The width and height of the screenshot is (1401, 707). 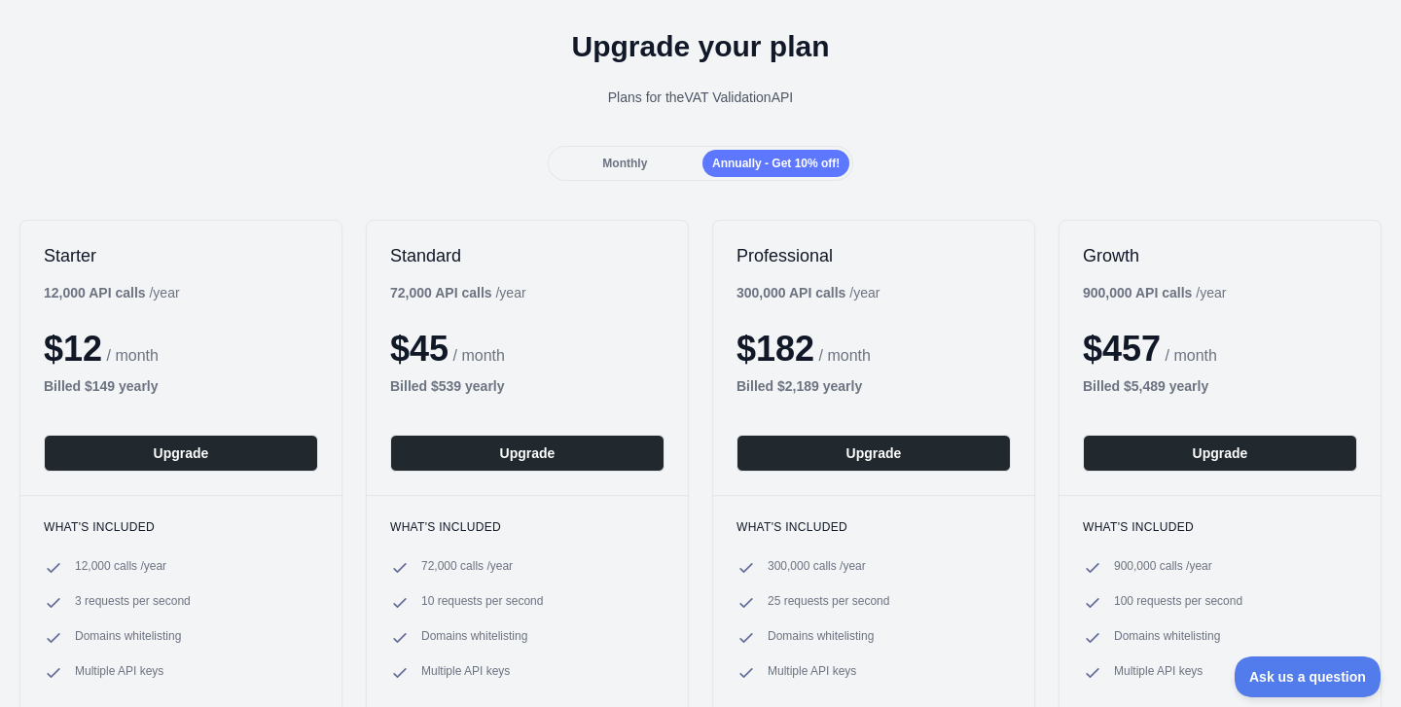 What do you see at coordinates (1121, 348) in the screenshot?
I see `span: $ 457` at bounding box center [1121, 348].